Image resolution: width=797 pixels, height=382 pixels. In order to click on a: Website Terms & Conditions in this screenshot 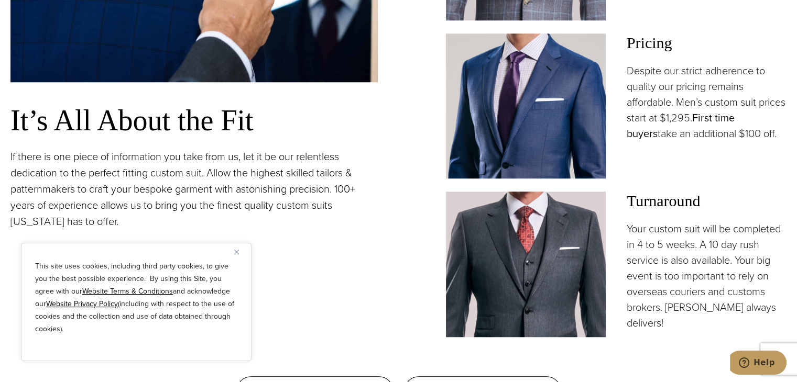, I will do `click(127, 291)`.